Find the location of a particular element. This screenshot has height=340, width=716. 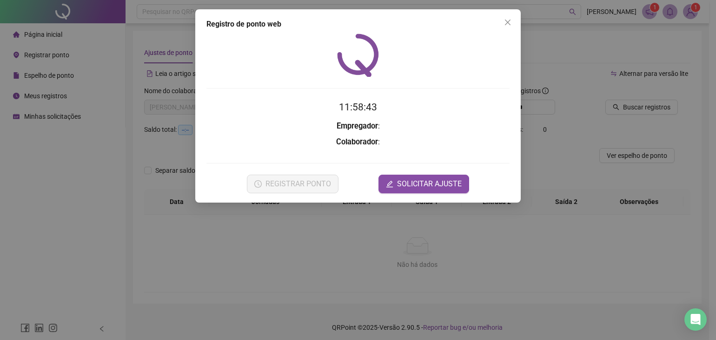

span: edit is located at coordinates (390, 184).